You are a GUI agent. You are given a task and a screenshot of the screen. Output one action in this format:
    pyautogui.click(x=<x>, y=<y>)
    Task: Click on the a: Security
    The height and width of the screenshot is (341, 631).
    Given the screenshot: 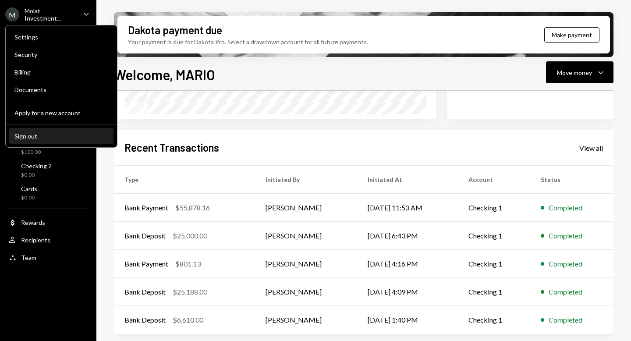 What is the action you would take?
    pyautogui.click(x=61, y=54)
    